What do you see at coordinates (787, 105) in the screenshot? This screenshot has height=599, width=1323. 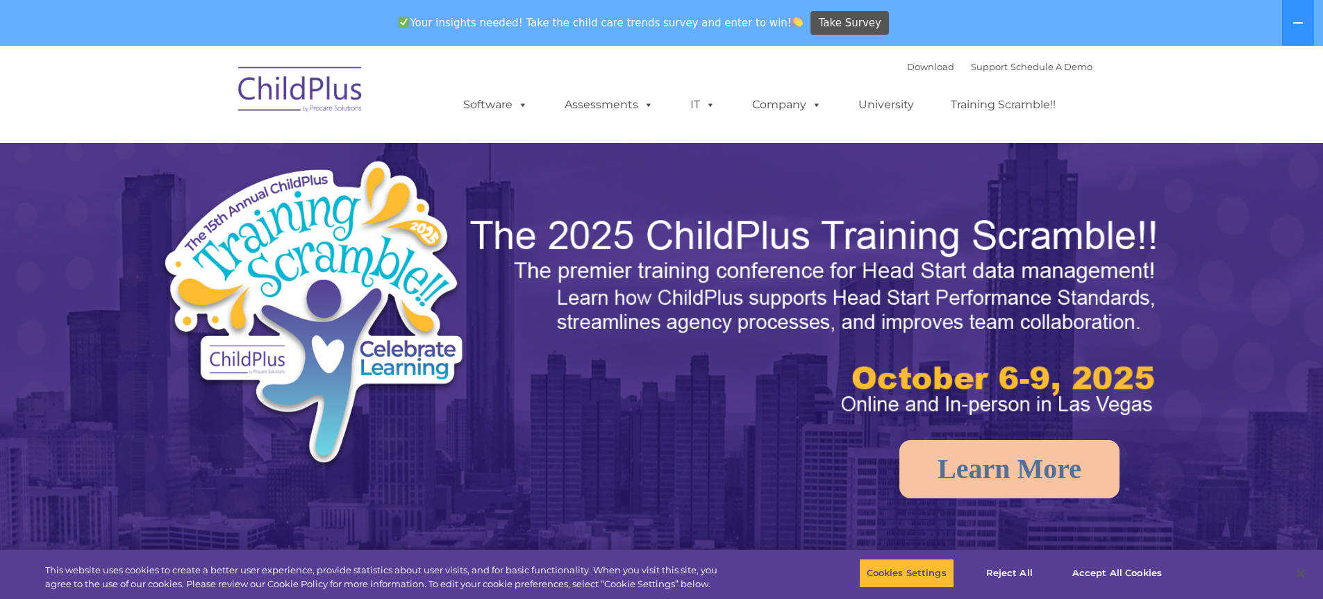 I see `a: Company` at bounding box center [787, 105].